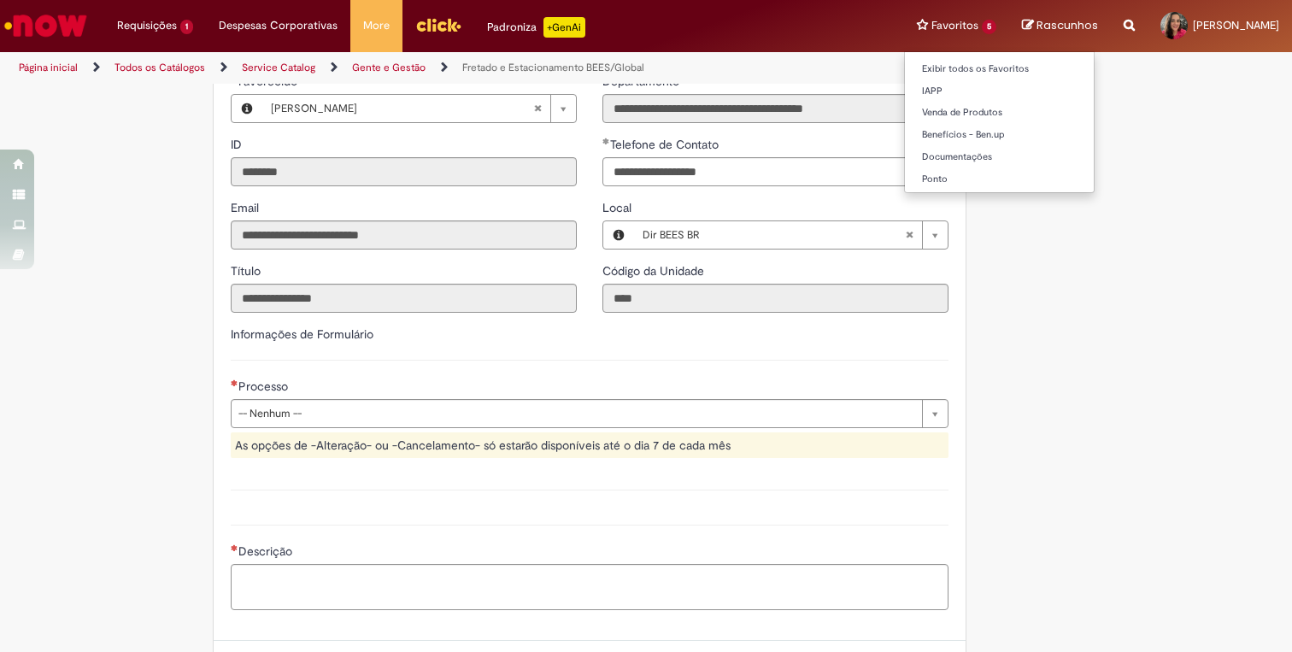 This screenshot has width=1292, height=652. Describe the element at coordinates (590, 587) in the screenshot. I see `textarea: Descrição` at that location.